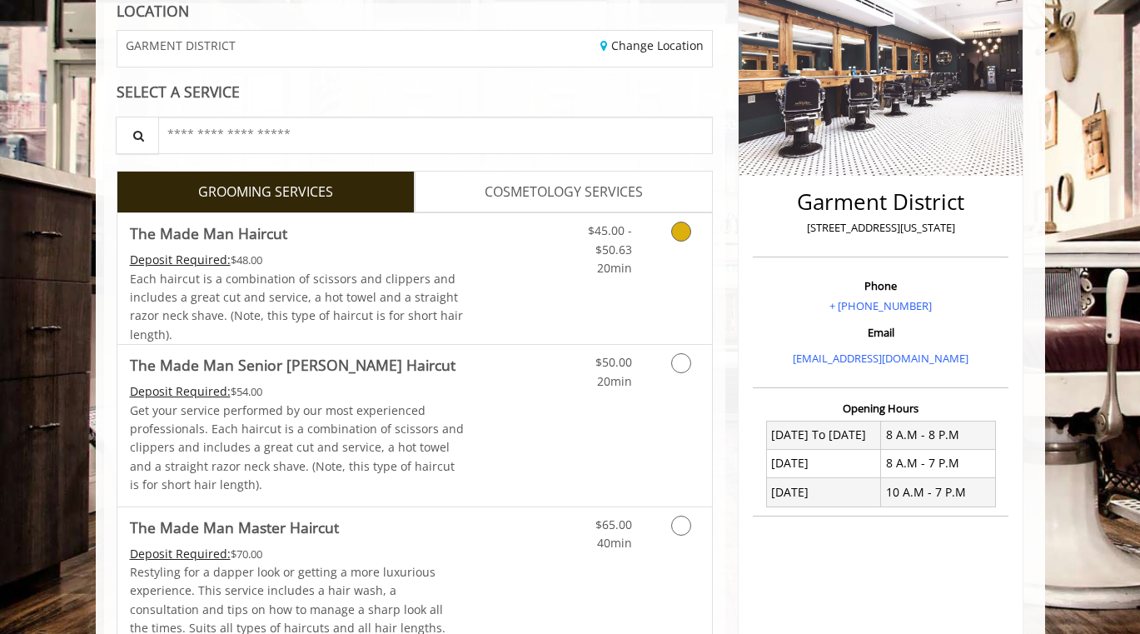 Image resolution: width=1140 pixels, height=634 pixels. What do you see at coordinates (614, 361) in the screenshot?
I see `span: $50.00` at bounding box center [614, 361].